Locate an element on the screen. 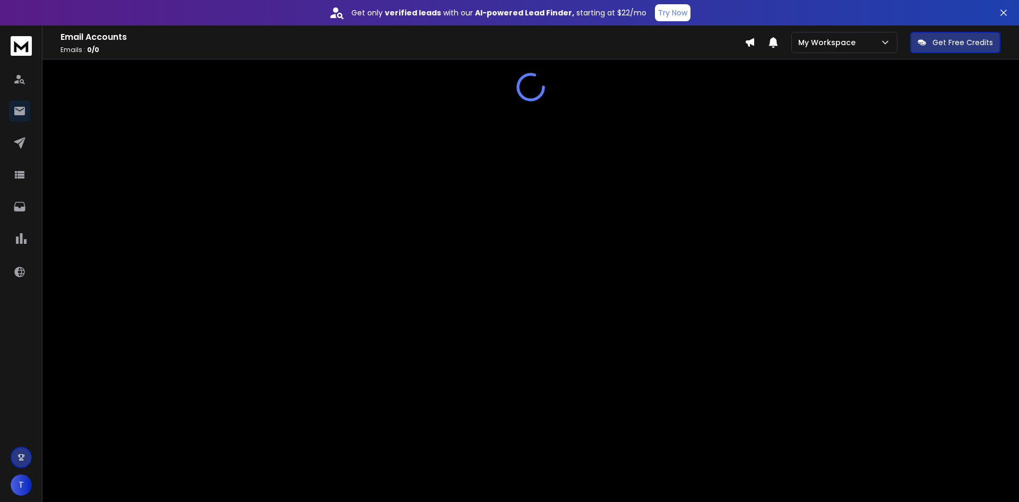  p: My Workspace is located at coordinates (829, 42).